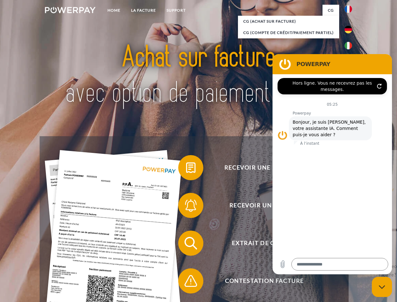 The width and height of the screenshot is (397, 302). Describe the element at coordinates (265, 281) in the screenshot. I see `span: Contestation Facture` at that location.